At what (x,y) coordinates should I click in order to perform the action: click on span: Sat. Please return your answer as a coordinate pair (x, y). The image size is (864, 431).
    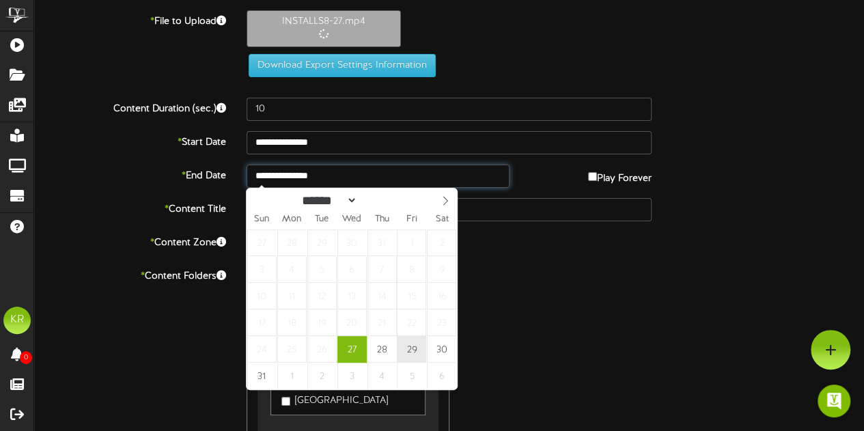
    Looking at the image, I should click on (442, 219).